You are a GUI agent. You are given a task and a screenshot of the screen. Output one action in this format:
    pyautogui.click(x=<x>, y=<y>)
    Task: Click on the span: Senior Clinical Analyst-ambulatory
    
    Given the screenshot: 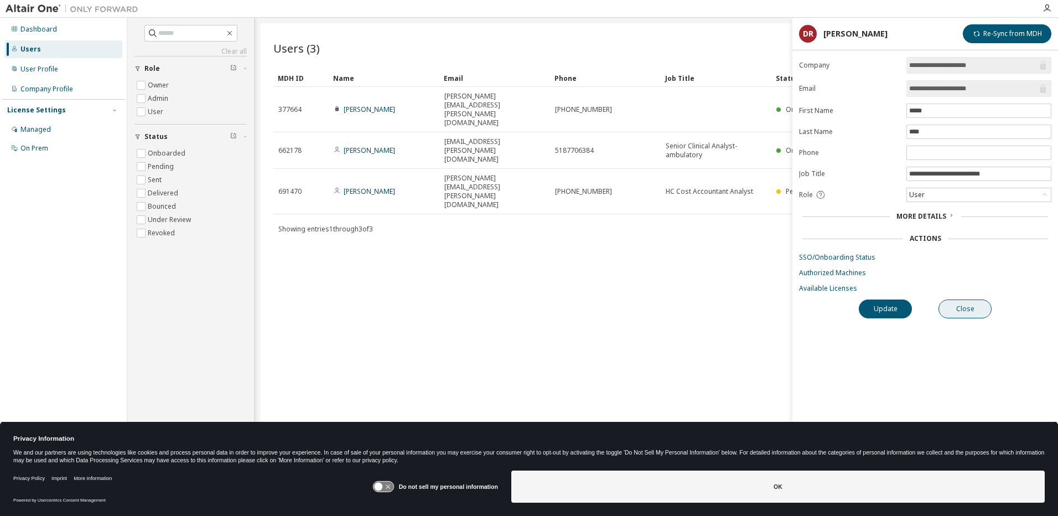 What is the action you would take?
    pyautogui.click(x=716, y=150)
    